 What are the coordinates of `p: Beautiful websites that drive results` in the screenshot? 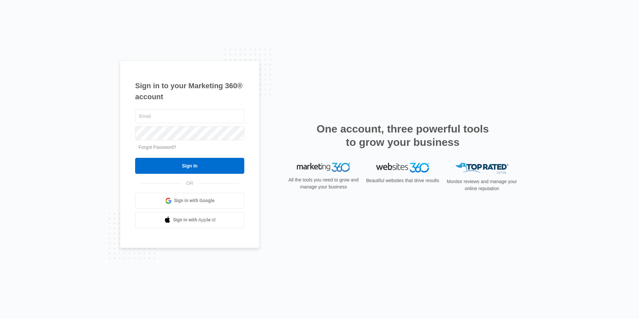 It's located at (402, 180).